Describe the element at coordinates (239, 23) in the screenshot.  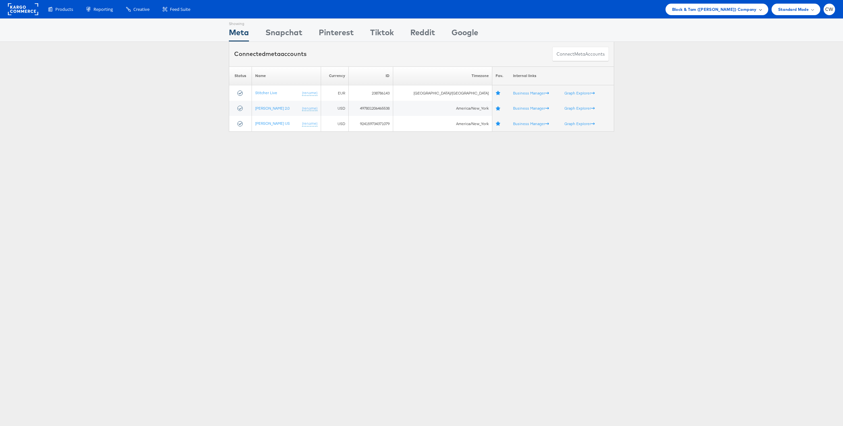
I see `div: Showing` at that location.